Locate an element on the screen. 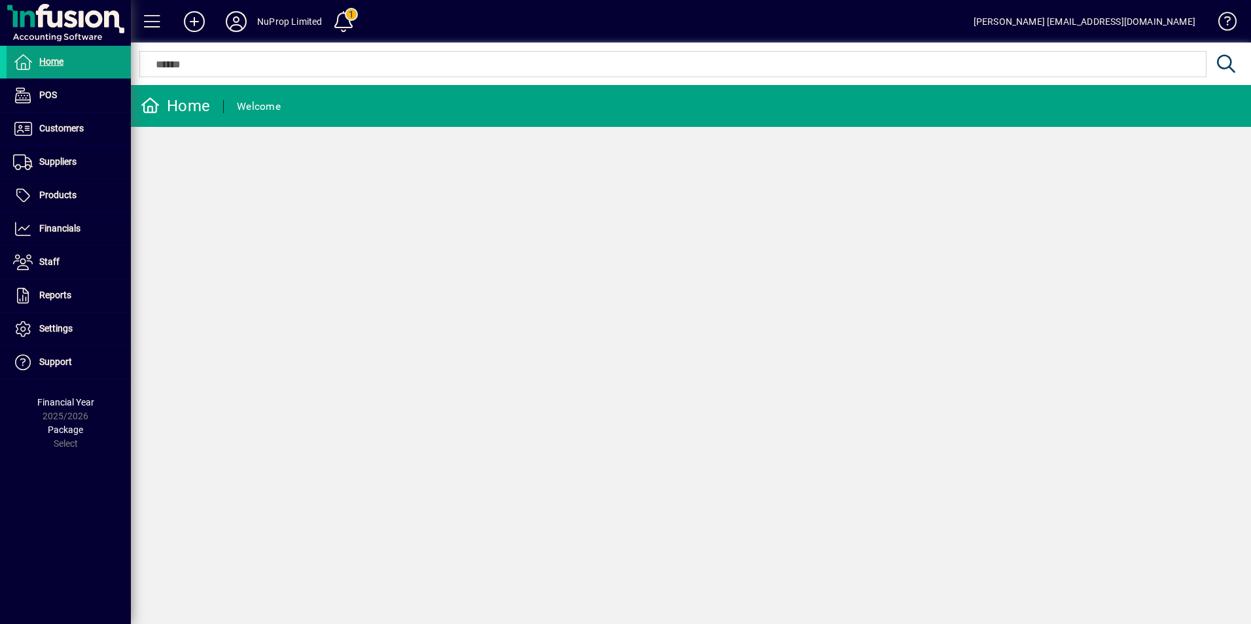 This screenshot has height=624, width=1251. a: POS is located at coordinates (69, 96).